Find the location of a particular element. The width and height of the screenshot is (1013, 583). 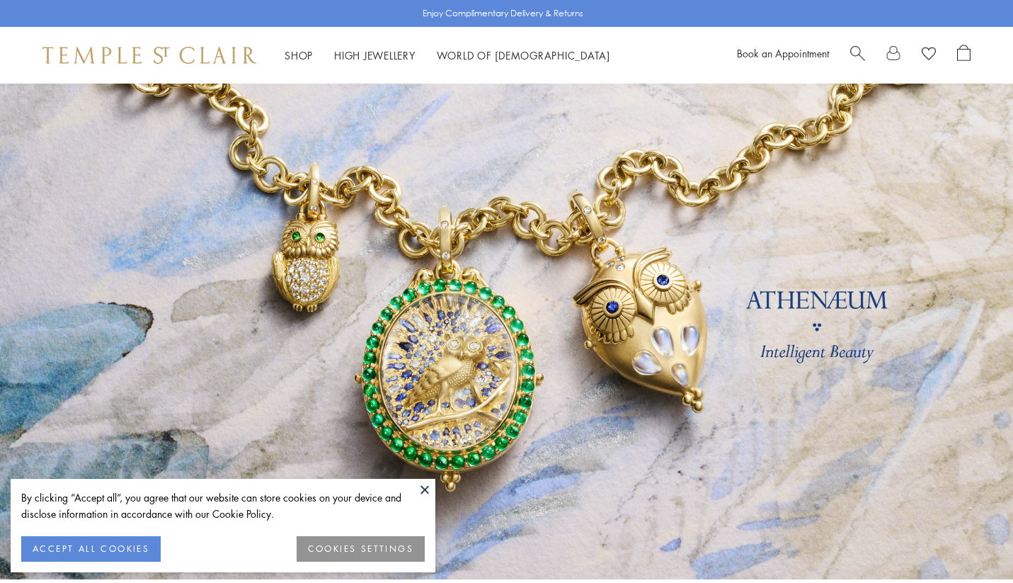

a: ShopShop is located at coordinates (299, 55).